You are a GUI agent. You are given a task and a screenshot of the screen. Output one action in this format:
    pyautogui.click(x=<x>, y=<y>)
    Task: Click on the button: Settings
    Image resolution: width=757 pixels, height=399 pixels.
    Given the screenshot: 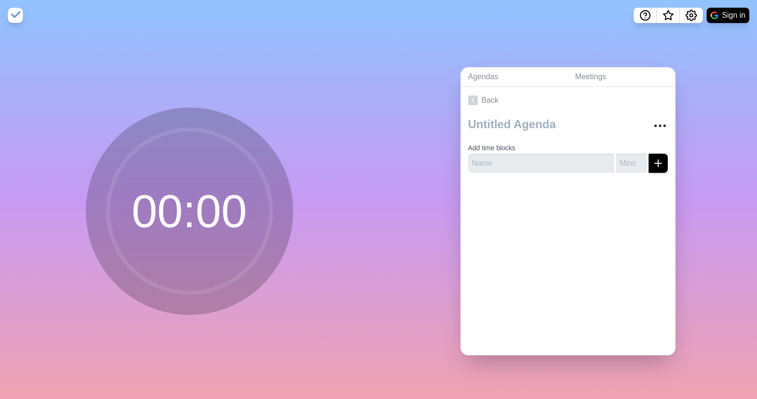 What is the action you would take?
    pyautogui.click(x=691, y=15)
    